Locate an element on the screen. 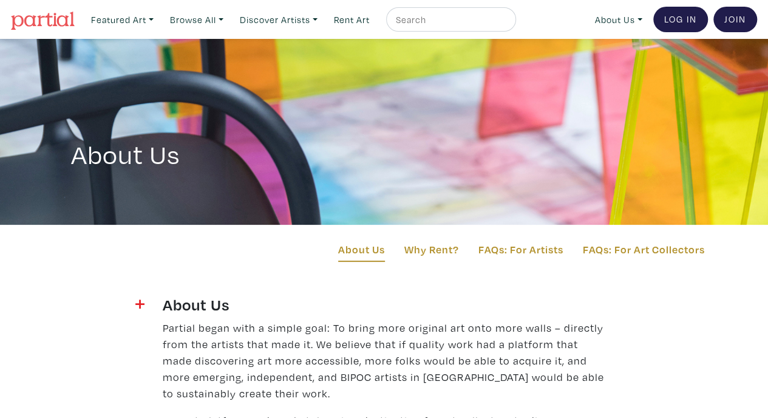  a: Rent Art is located at coordinates (351, 19).